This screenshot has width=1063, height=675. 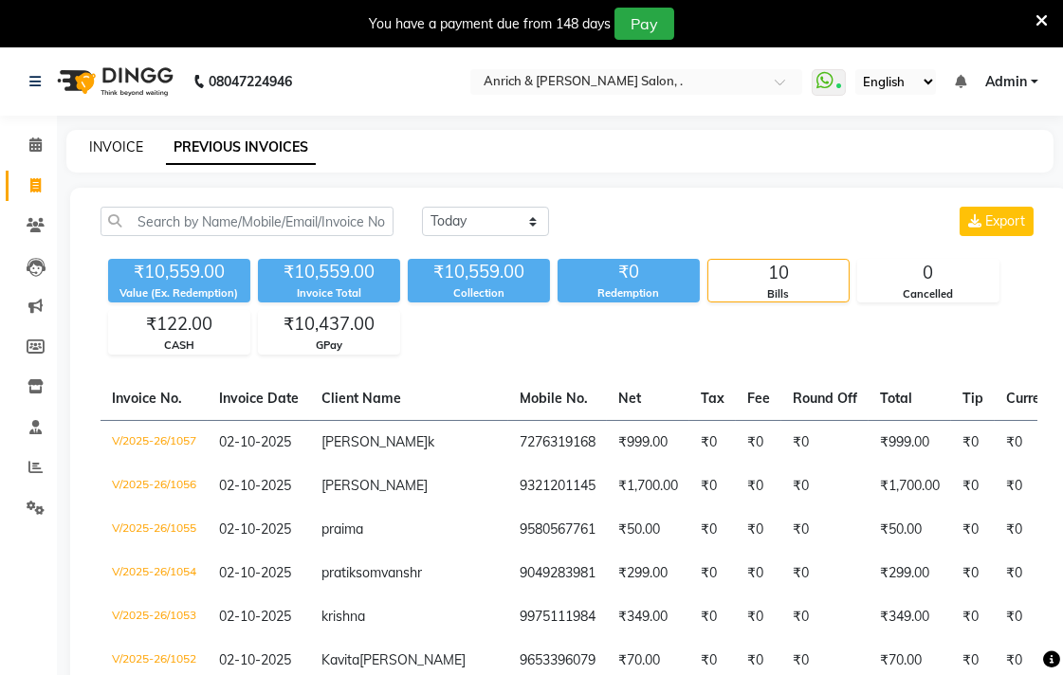 What do you see at coordinates (778, 273) in the screenshot?
I see `div: 10` at bounding box center [778, 273].